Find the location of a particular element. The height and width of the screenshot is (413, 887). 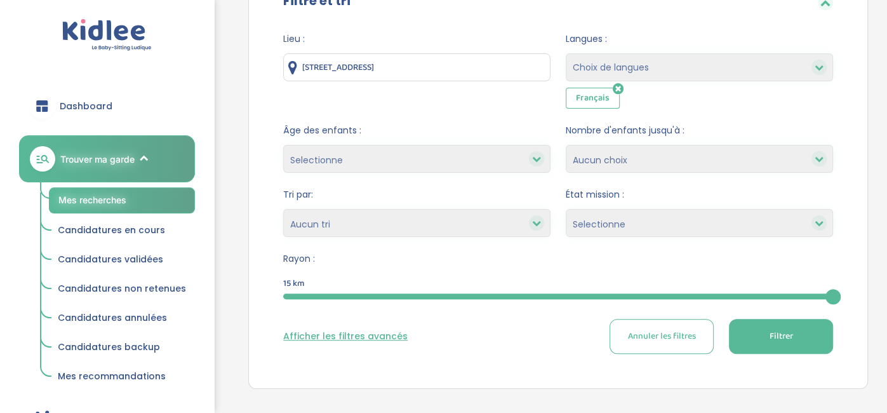

span: Annuler les filtres is located at coordinates (661, 336).